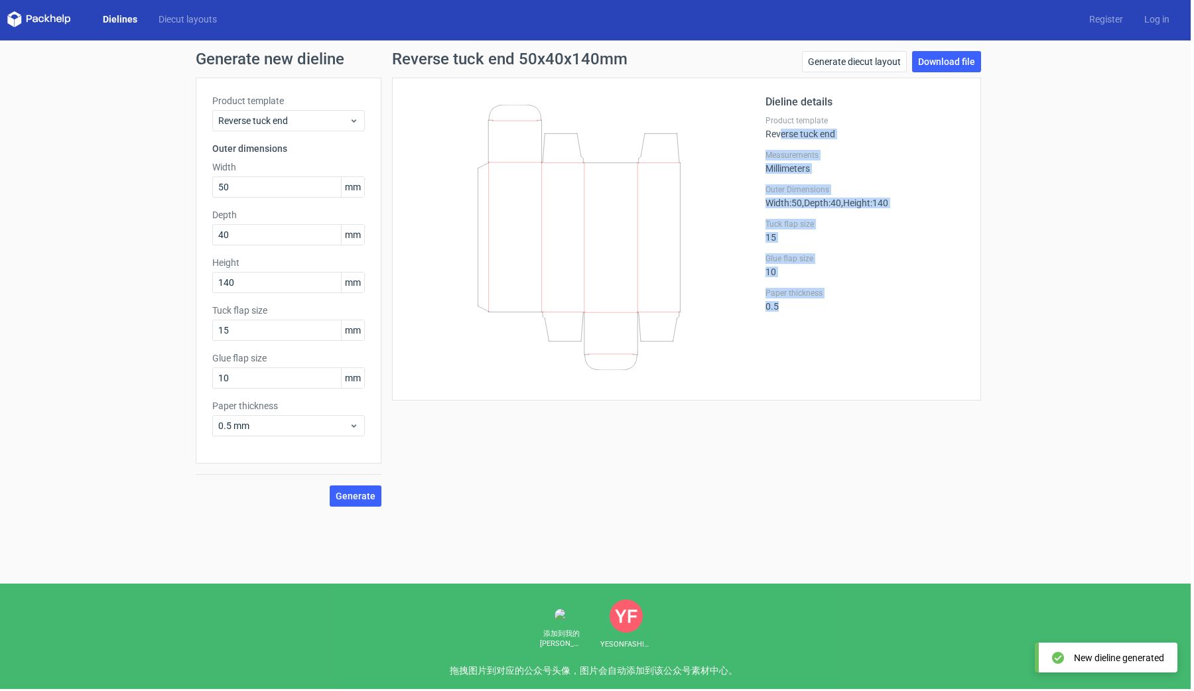  What do you see at coordinates (283, 426) in the screenshot?
I see `span: 0.5 mm` at bounding box center [283, 426].